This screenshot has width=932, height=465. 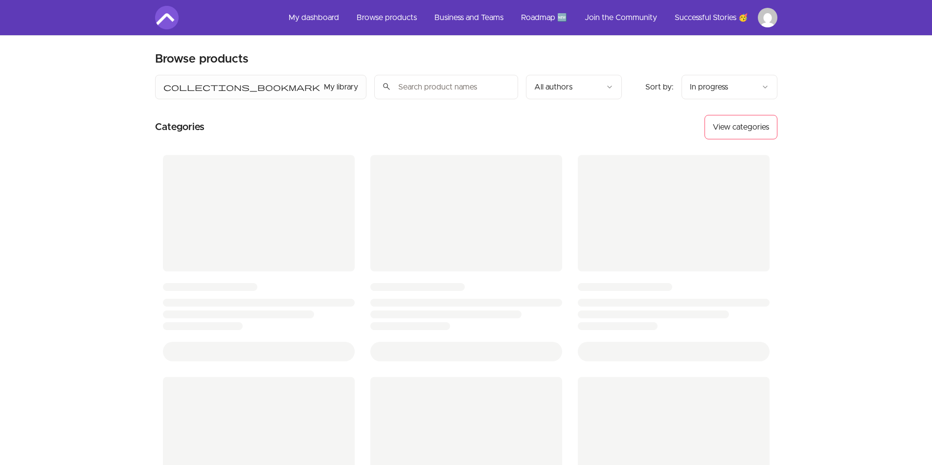 What do you see at coordinates (659, 87) in the screenshot?
I see `span: Sort by:` at bounding box center [659, 87].